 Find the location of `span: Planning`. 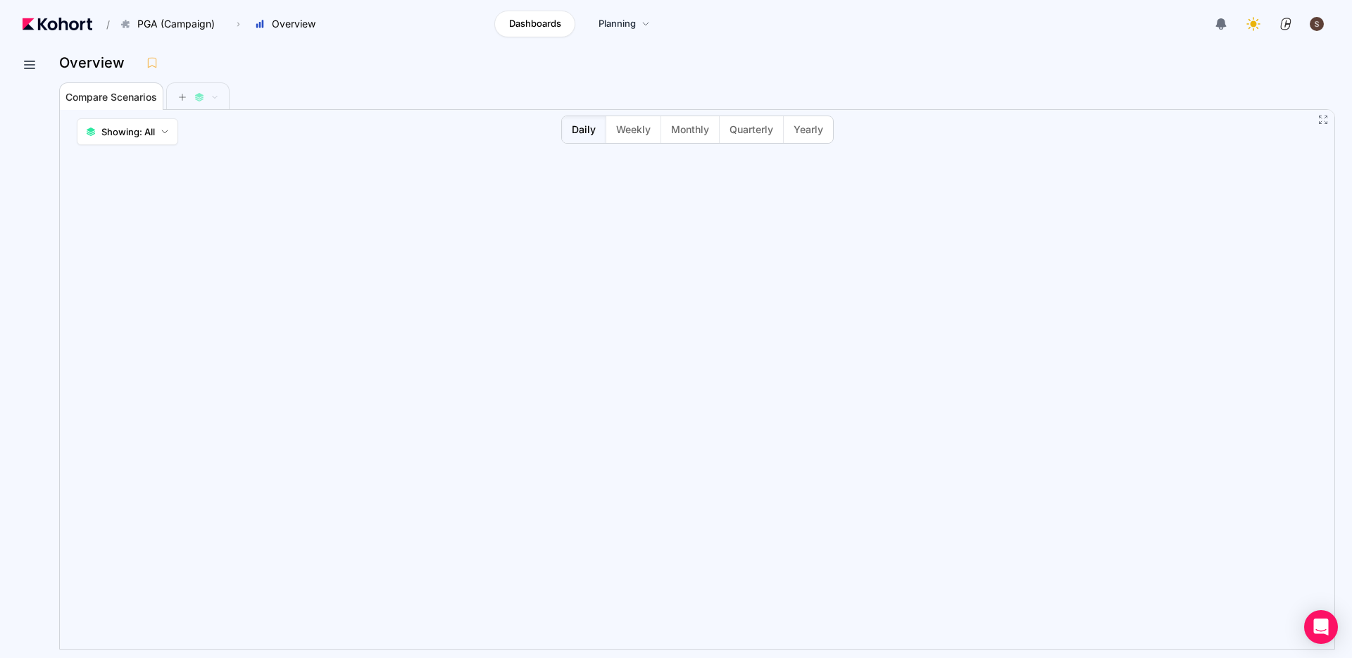

span: Planning is located at coordinates (617, 24).